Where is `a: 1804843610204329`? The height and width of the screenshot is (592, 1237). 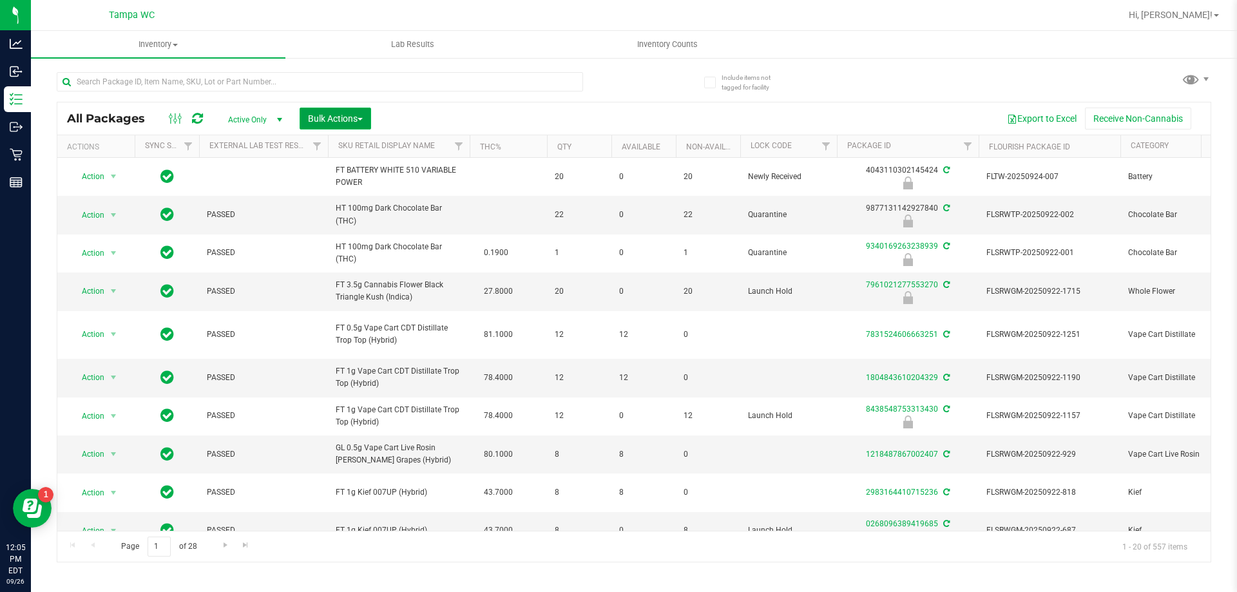 a: 1804843610204329 is located at coordinates (902, 378).